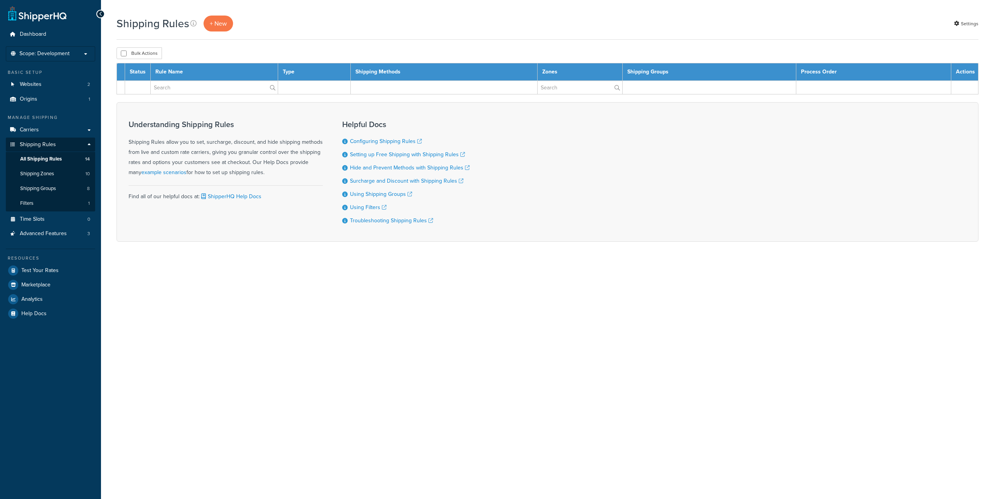 Image resolution: width=994 pixels, height=499 pixels. What do you see at coordinates (50, 72) in the screenshot?
I see `div: Basic Setup` at bounding box center [50, 72].